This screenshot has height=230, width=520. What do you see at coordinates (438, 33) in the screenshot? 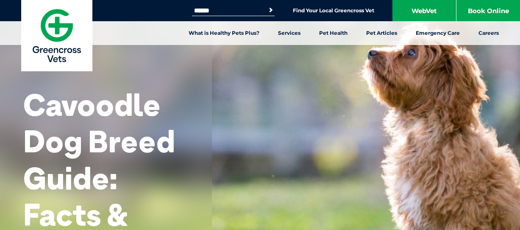
I see `a: Emergency Care` at bounding box center [438, 33].